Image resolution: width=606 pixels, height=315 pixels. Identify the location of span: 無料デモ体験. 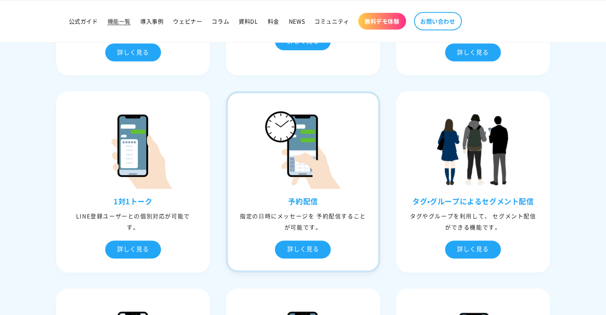
(382, 21).